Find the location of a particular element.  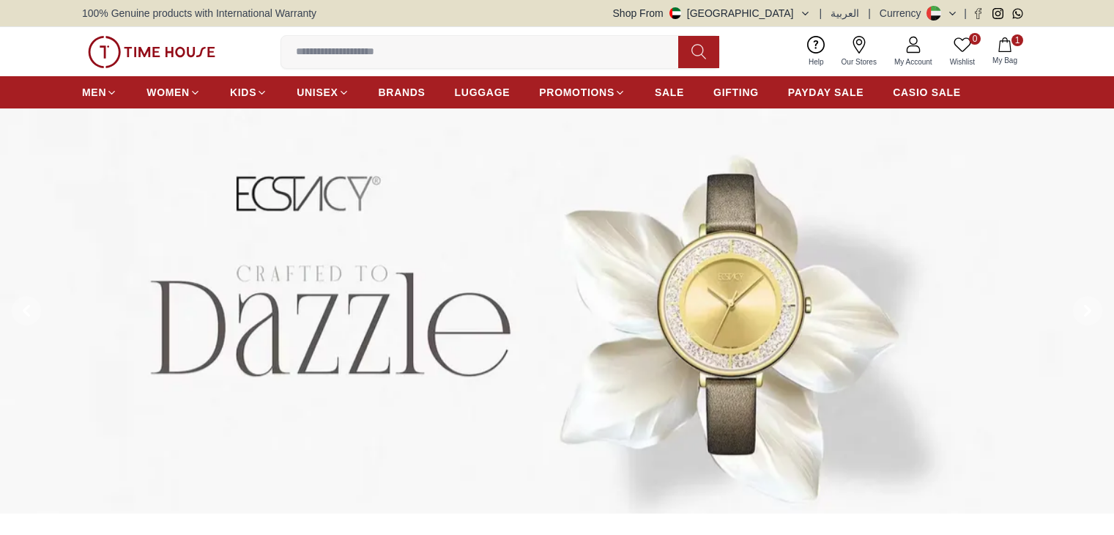

span: KIDS is located at coordinates (243, 92).